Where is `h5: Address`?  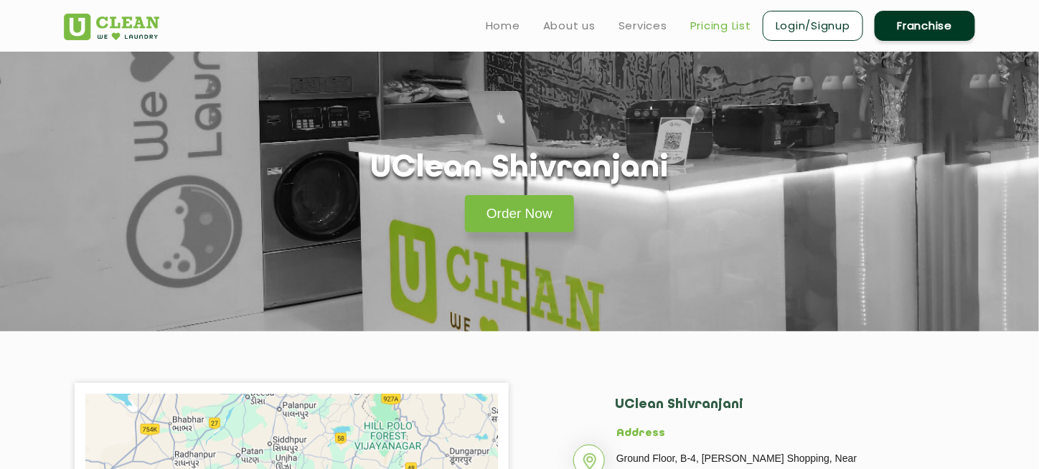 h5: Address is located at coordinates (768, 434).